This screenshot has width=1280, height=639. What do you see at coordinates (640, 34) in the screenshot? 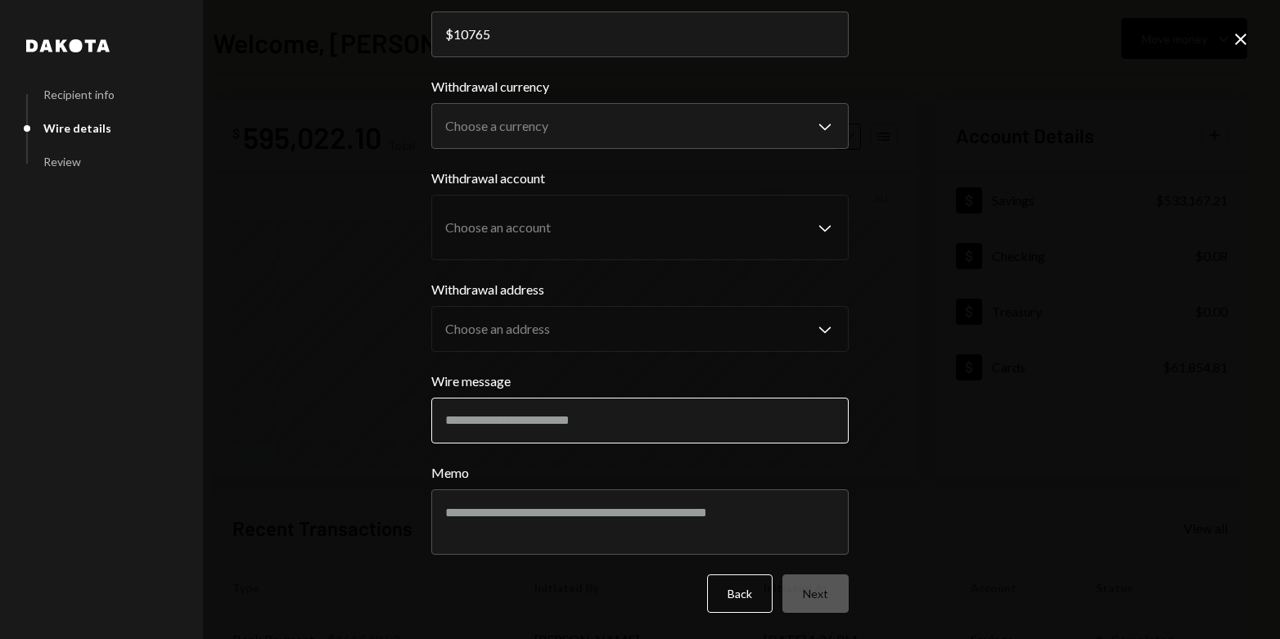
I see `input: 0.00` at bounding box center [640, 34].